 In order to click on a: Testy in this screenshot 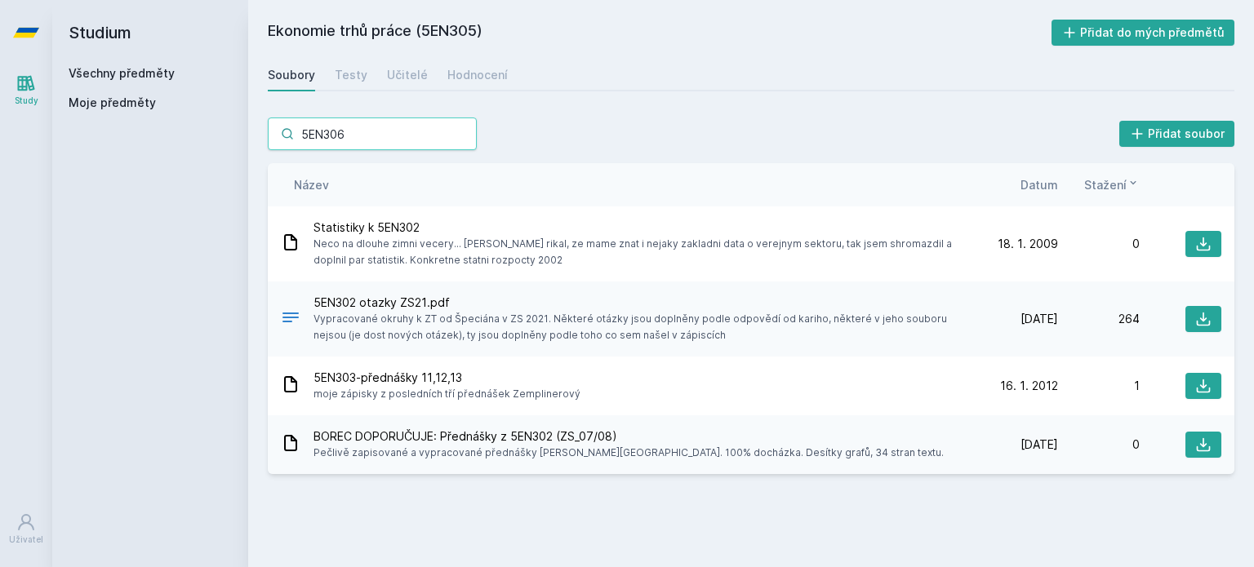, I will do `click(351, 75)`.